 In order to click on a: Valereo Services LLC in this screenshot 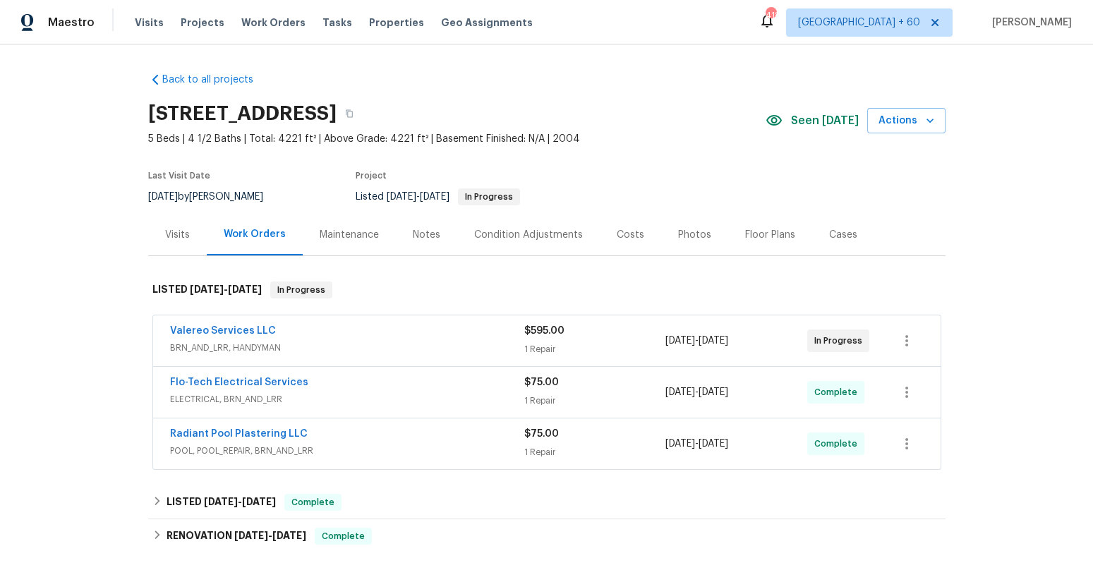, I will do `click(223, 331)`.